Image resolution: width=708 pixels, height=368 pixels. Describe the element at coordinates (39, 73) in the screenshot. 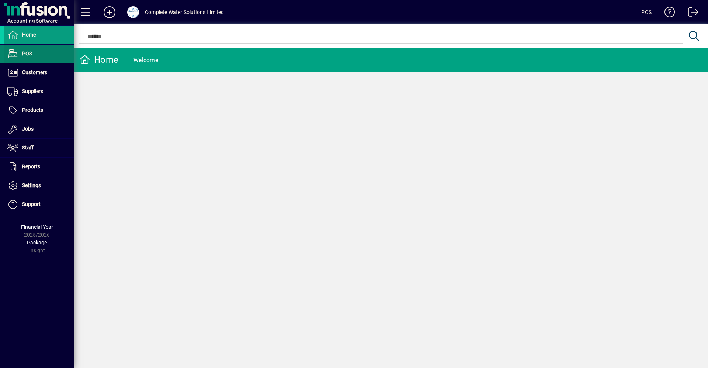

I see `a: Customers` at that location.